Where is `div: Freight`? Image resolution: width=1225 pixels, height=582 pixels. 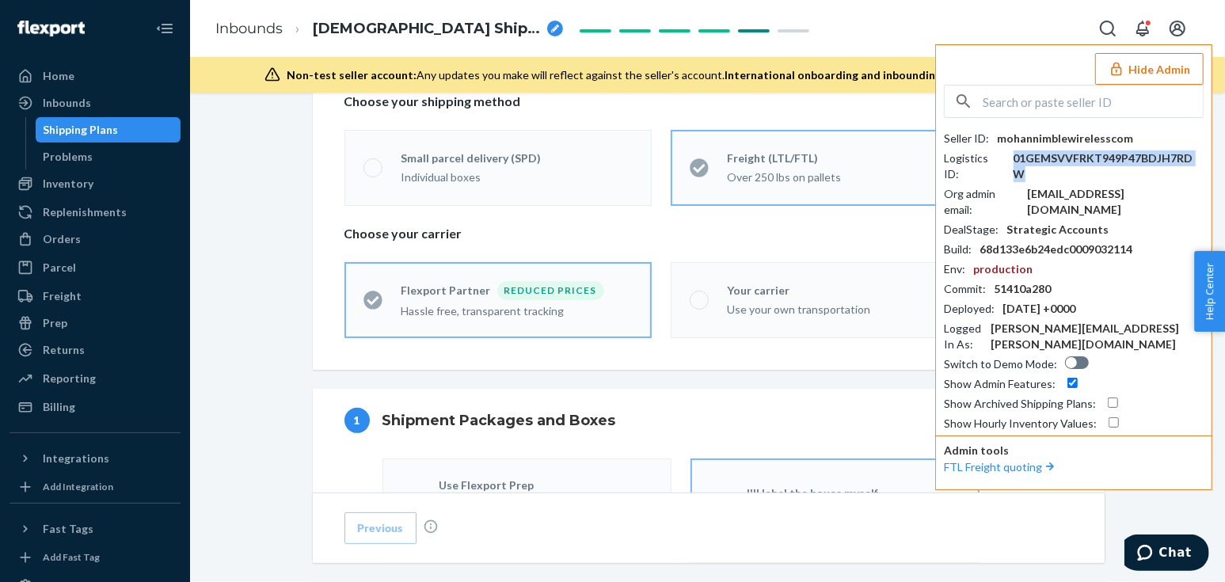
div: Freight is located at coordinates (62, 296).